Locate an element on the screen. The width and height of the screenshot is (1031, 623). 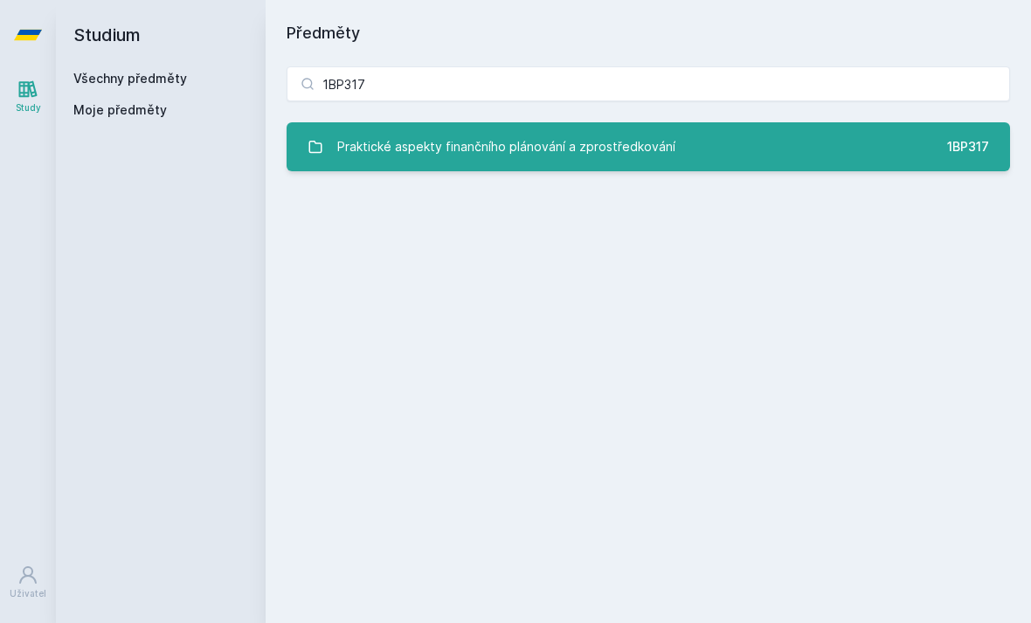
input: Název nebo ident předmětu… is located at coordinates (648, 84).